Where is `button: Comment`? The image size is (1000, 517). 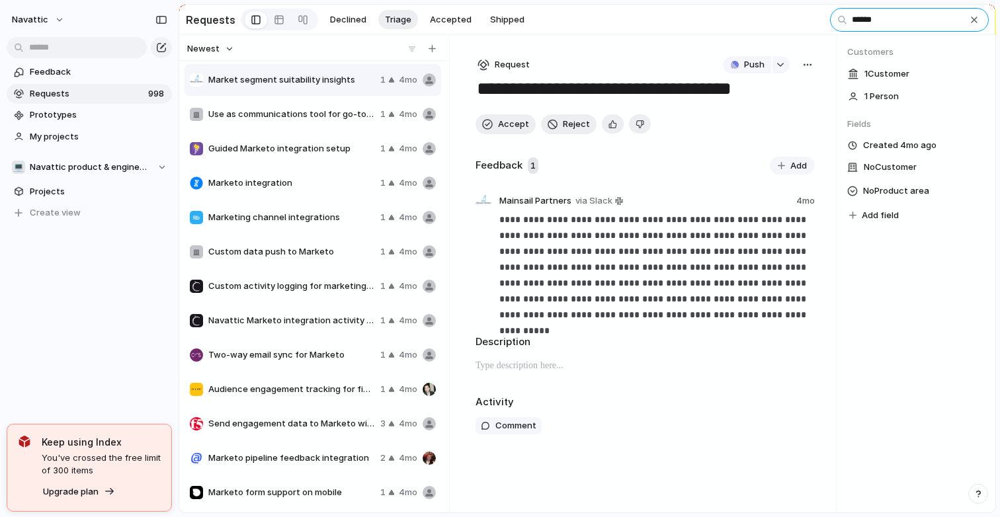 button: Comment is located at coordinates (508, 426).